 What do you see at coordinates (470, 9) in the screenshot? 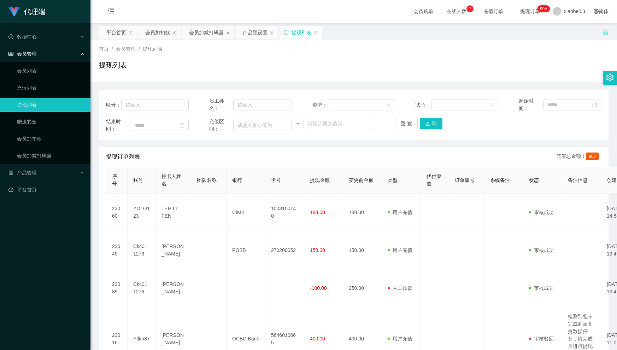
I see `sup: 7` at bounding box center [470, 9].